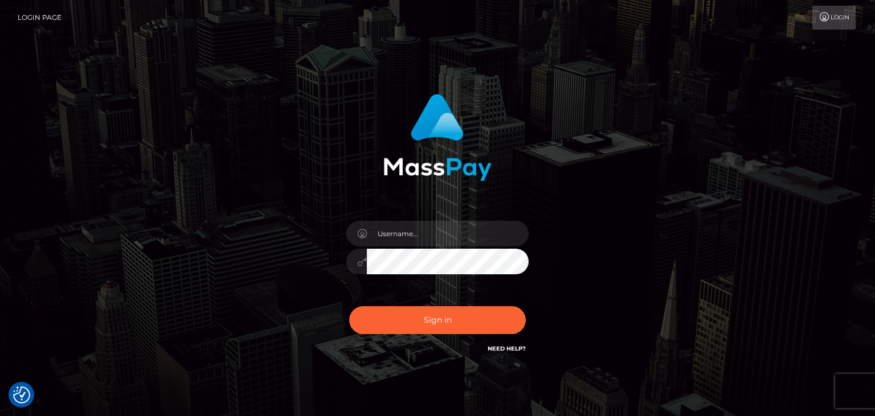 This screenshot has width=875, height=416. I want to click on a: Need Help?, so click(506, 349).